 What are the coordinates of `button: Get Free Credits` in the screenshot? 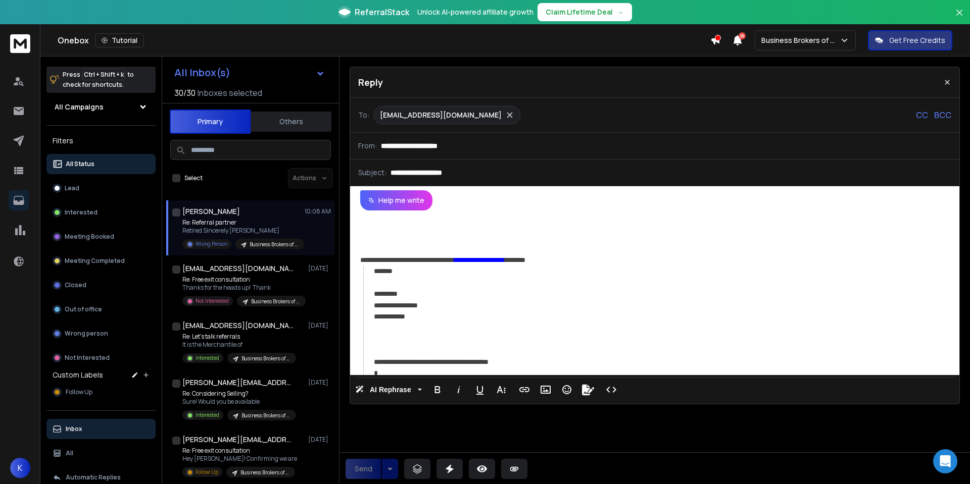 It's located at (910, 40).